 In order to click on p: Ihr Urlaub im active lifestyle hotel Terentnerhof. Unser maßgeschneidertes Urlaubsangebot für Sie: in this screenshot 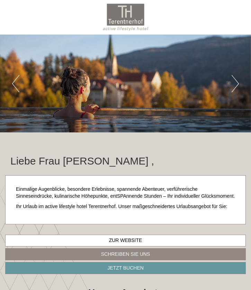, I will do `click(125, 207)`.